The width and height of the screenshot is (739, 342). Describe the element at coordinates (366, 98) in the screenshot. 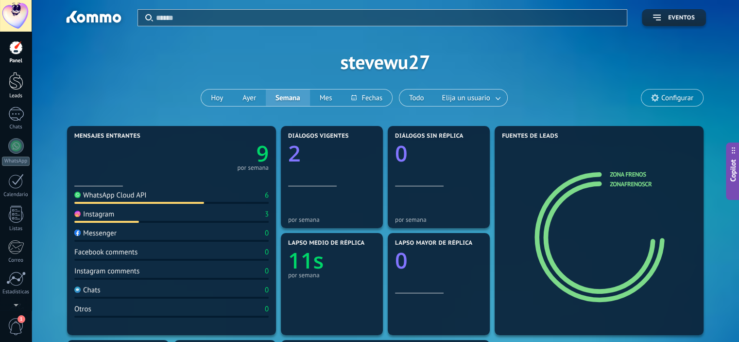

I see `button: Fechas` at that location.